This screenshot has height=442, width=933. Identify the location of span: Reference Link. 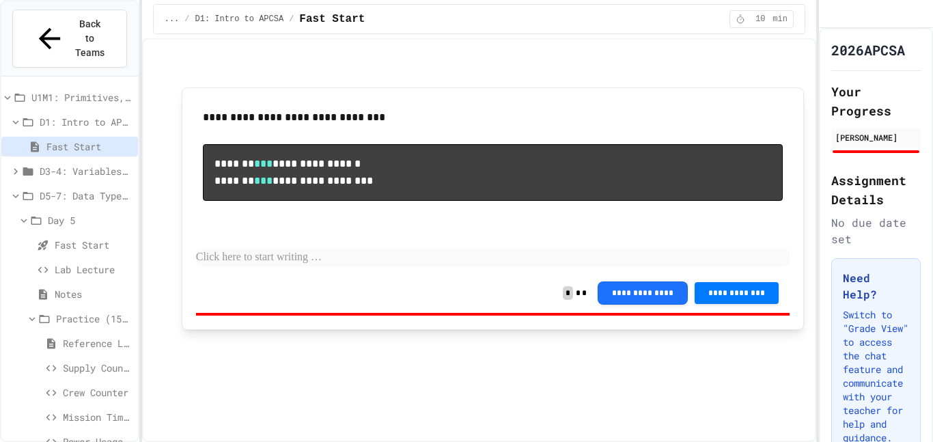
(98, 343).